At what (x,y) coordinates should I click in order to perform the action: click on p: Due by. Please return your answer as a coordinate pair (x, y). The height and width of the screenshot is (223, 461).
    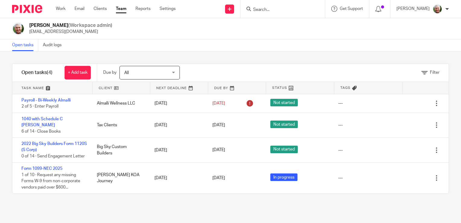
    Looking at the image, I should click on (110, 72).